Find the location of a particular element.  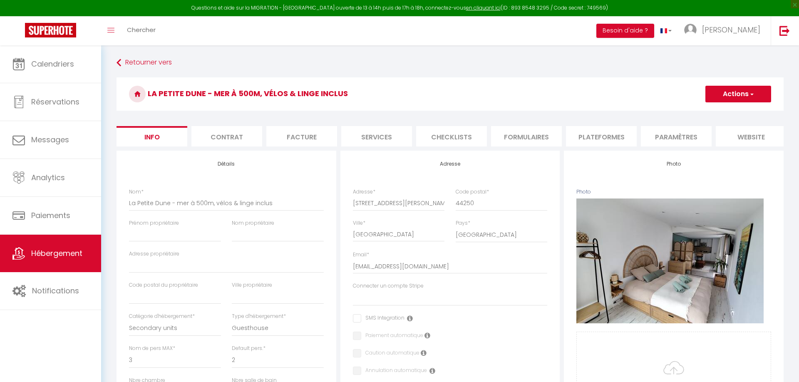

span: Calendriers is located at coordinates (52, 64).